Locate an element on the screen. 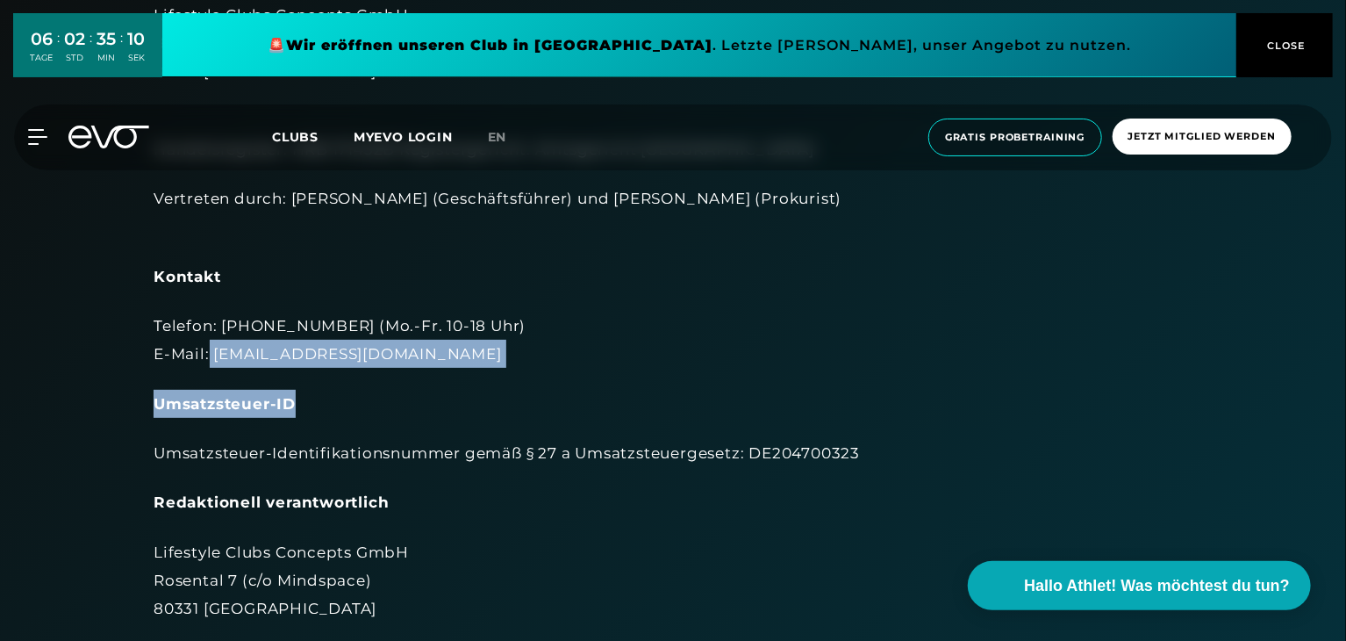 The width and height of the screenshot is (1346, 641). a: en is located at coordinates (508, 137).